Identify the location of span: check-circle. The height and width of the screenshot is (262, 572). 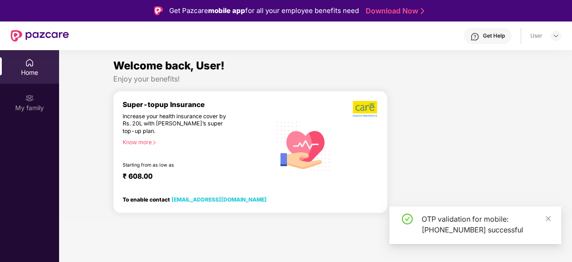
(407, 219).